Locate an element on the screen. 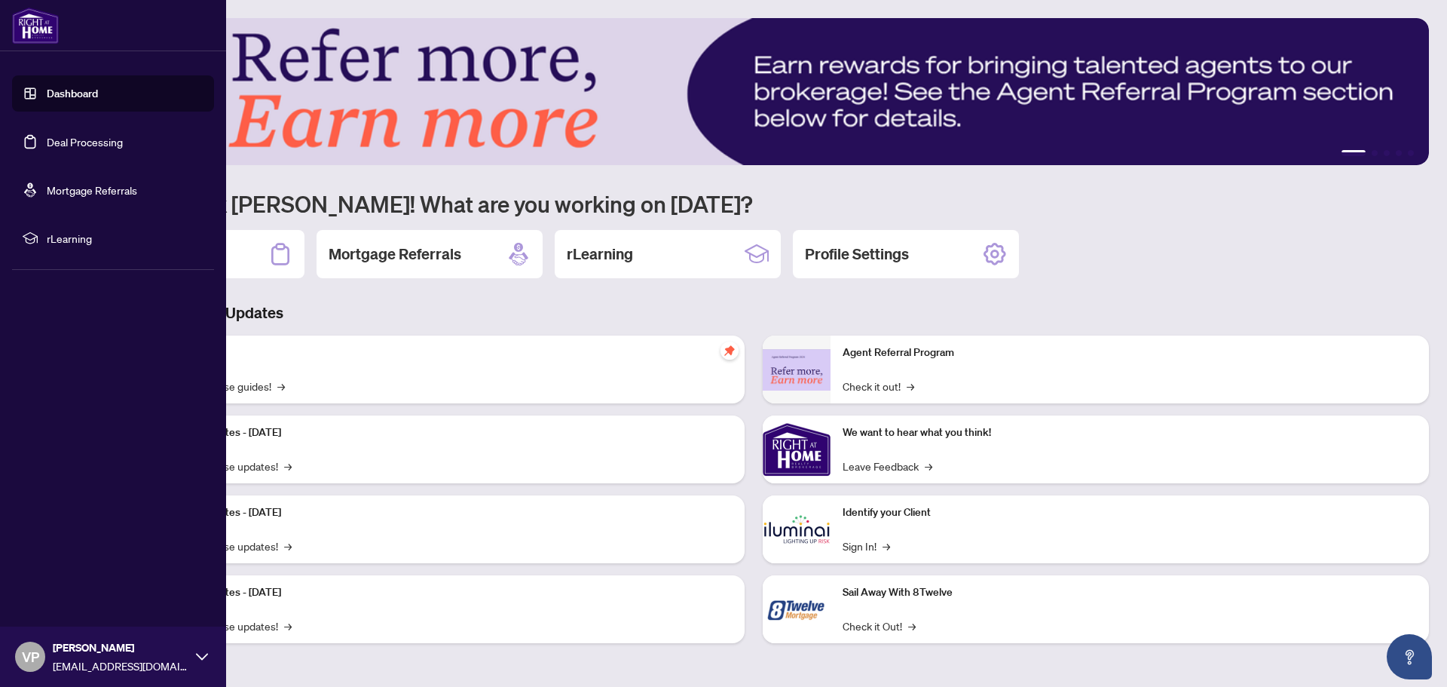  a: Deal Processing is located at coordinates (84, 142).